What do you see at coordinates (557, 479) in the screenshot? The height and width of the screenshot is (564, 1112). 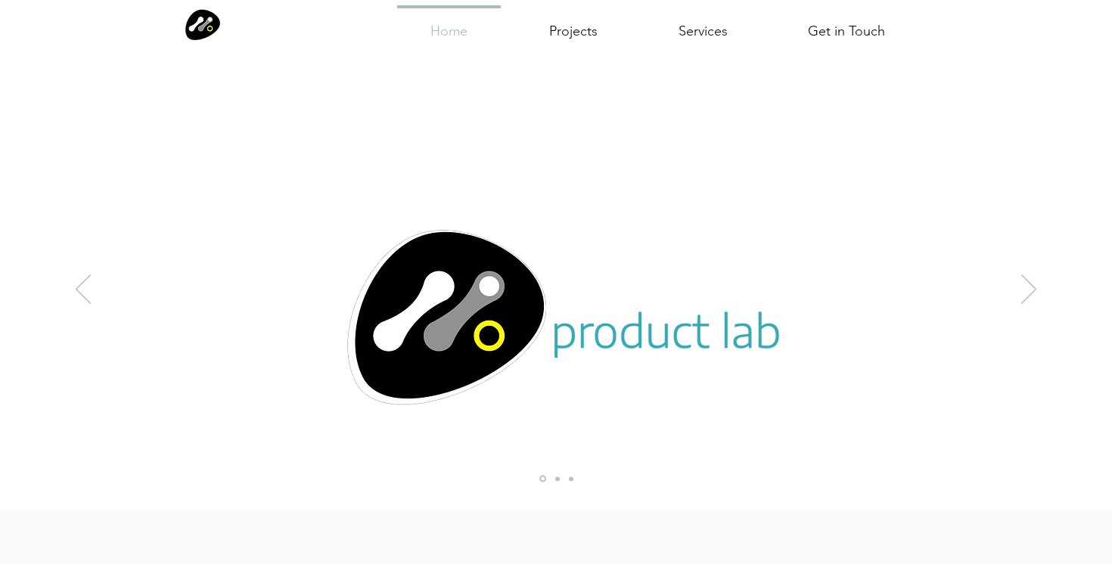 I see `a: Slide 3` at bounding box center [557, 479].